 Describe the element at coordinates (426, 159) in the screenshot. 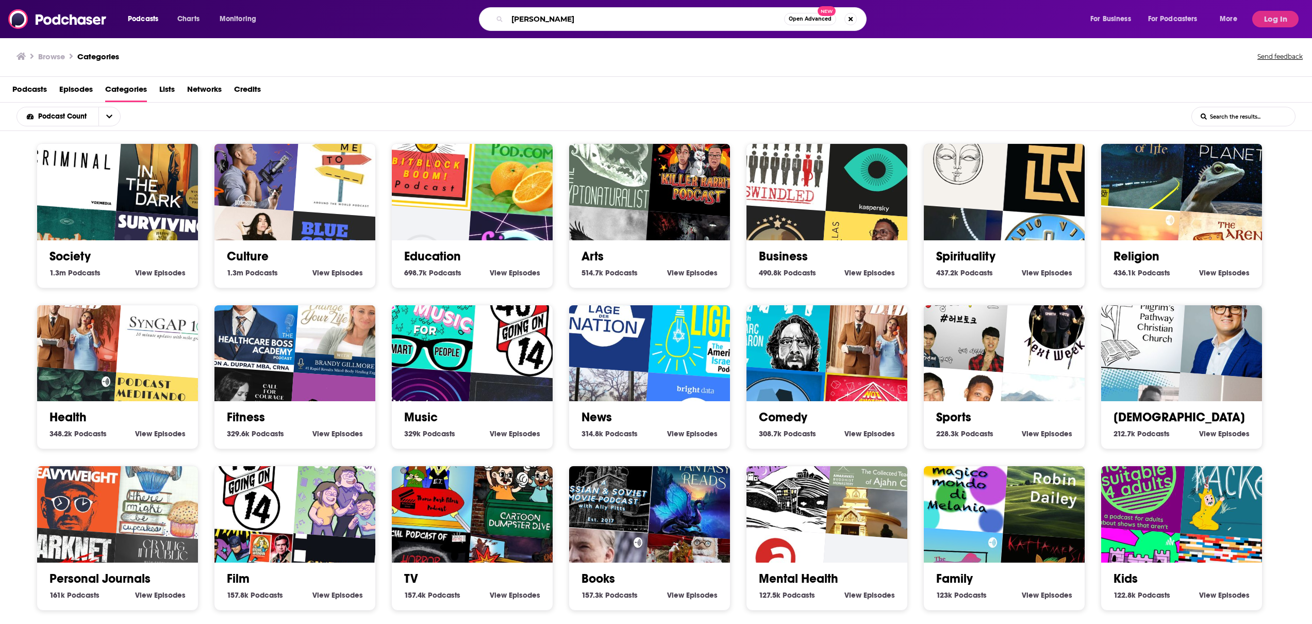

I see `img: The BitBlockBoom Bitcoin Podcast` at that location.